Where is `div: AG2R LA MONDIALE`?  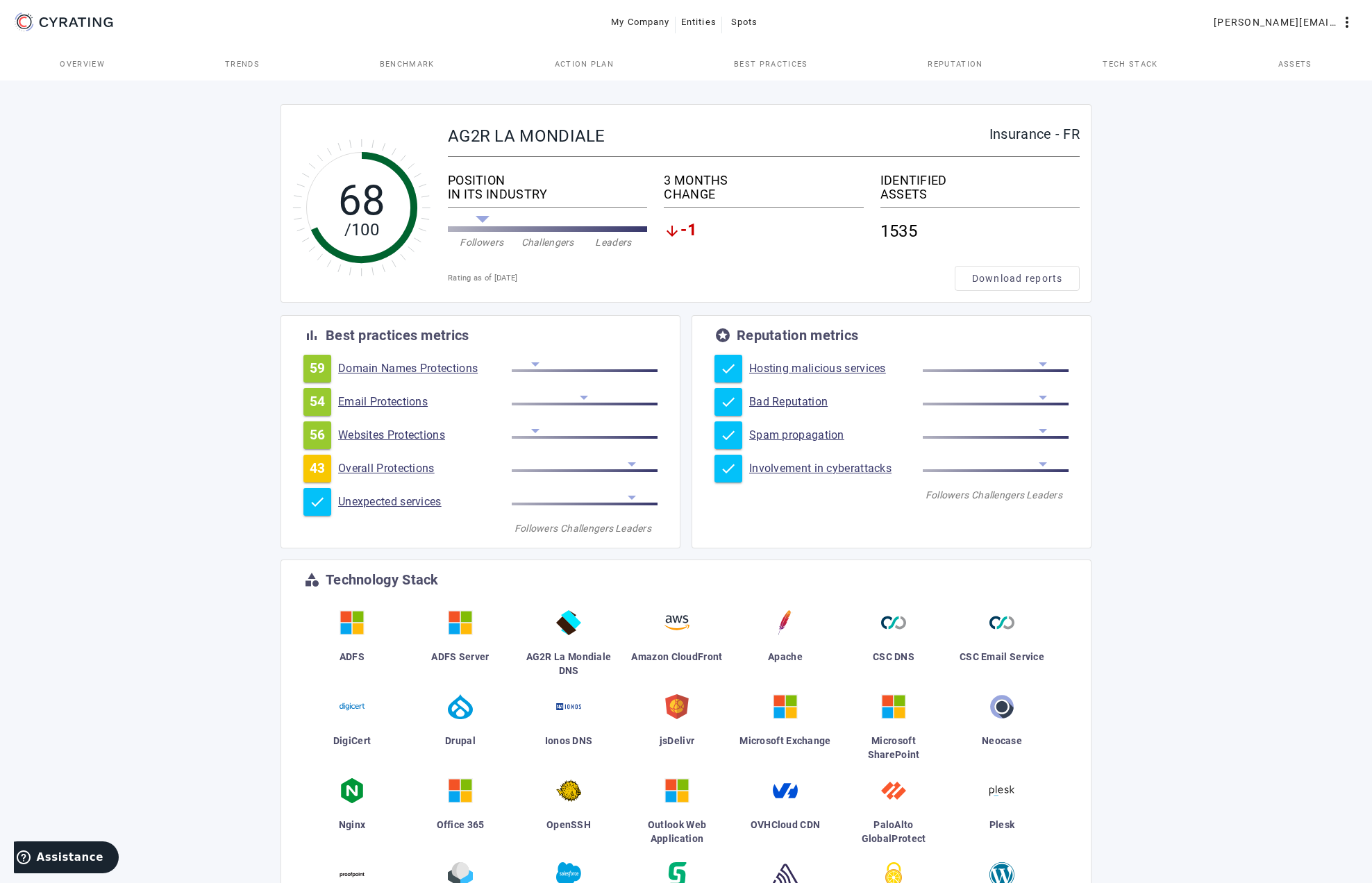 div: AG2R LA MONDIALE is located at coordinates (718, 136).